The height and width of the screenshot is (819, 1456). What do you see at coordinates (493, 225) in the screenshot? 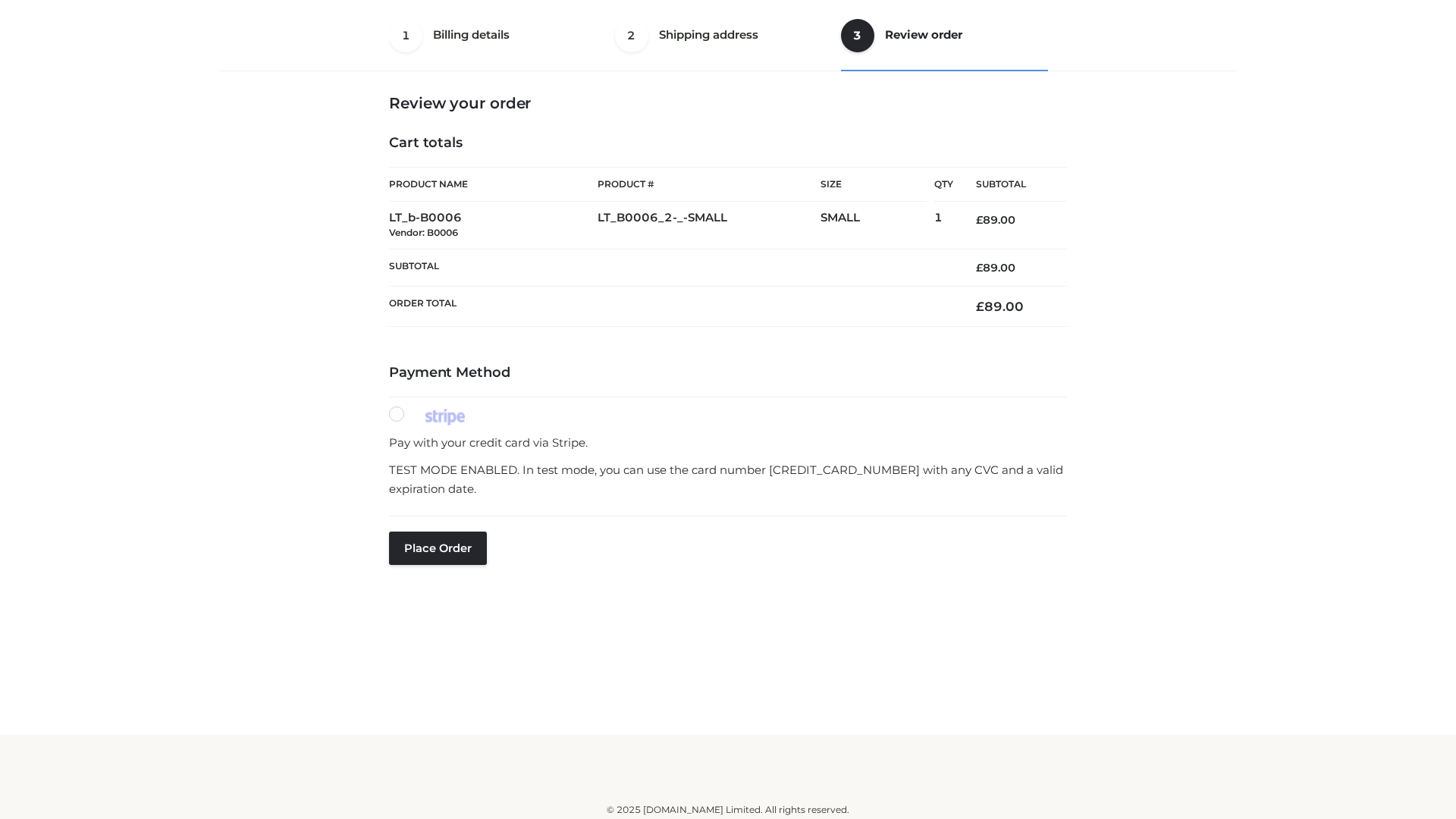
I see `td: LT_b-B0006` at bounding box center [493, 225].